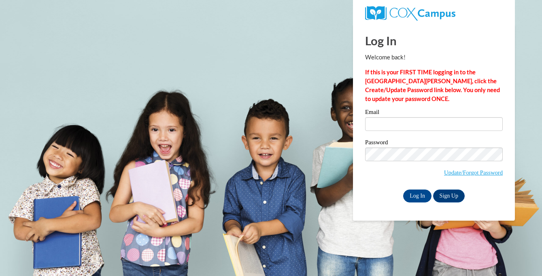 This screenshot has width=542, height=276. Describe the element at coordinates (473, 173) in the screenshot. I see `a: Update/Forgot Password` at that location.